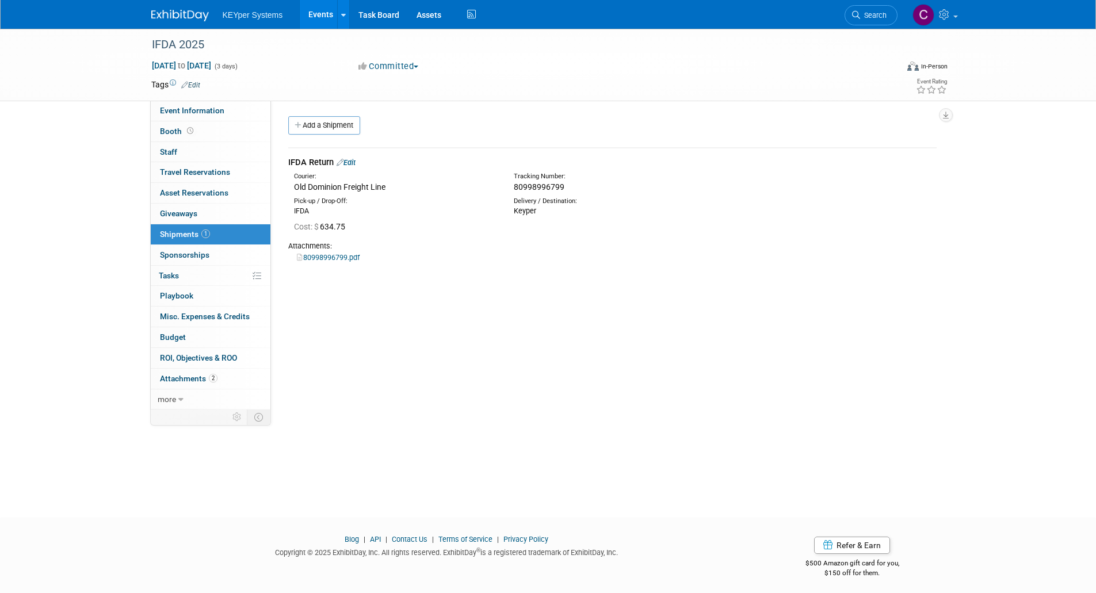 This screenshot has height=593, width=1096. I want to click on a: Privacy Policy, so click(526, 539).